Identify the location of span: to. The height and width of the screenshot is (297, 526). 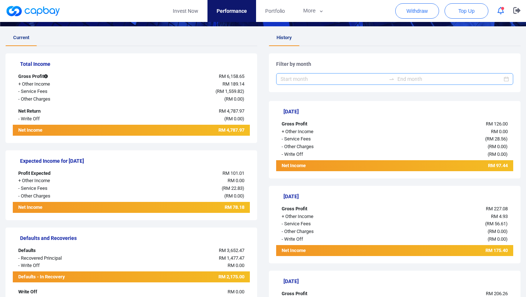
(392, 79).